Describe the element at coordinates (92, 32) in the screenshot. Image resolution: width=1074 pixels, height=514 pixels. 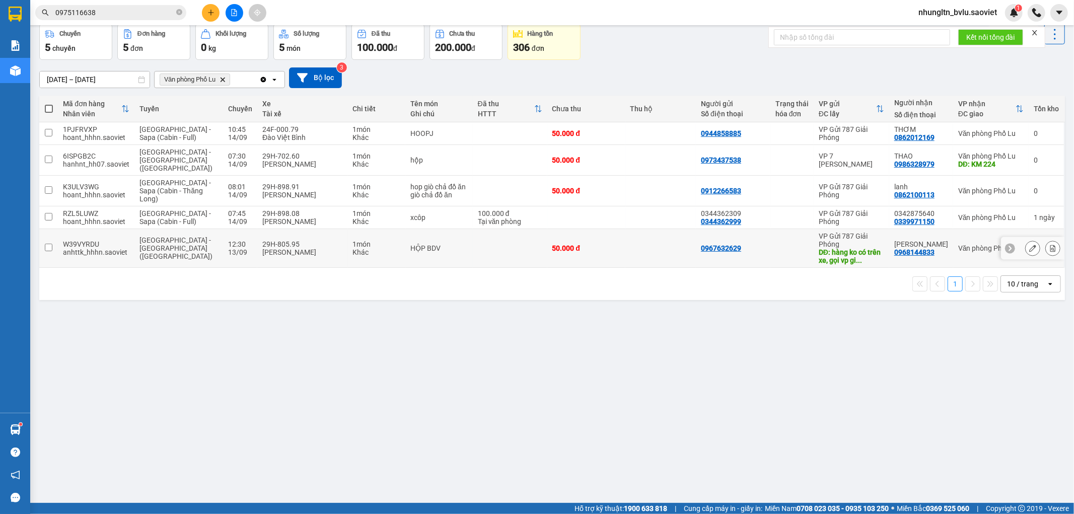
I see `b: Sao Việt` at that location.